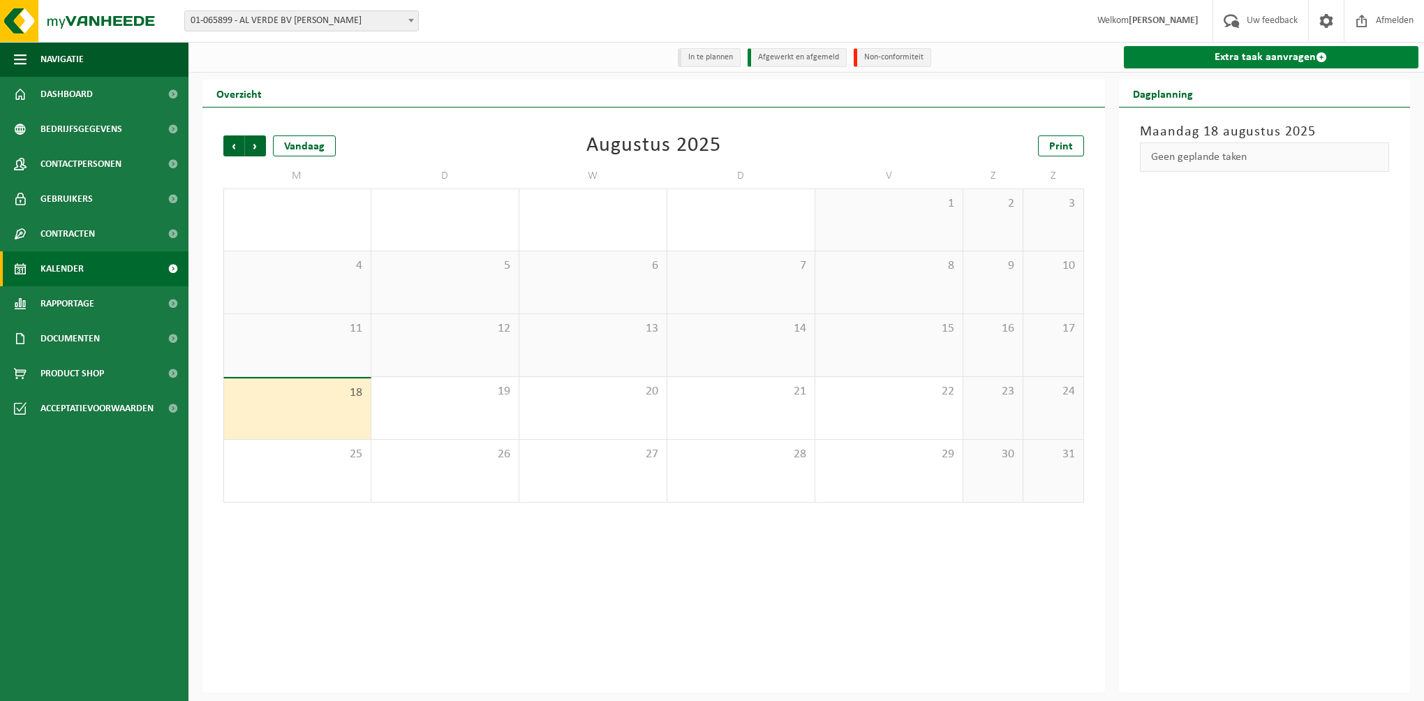  I want to click on span: 21, so click(741, 392).